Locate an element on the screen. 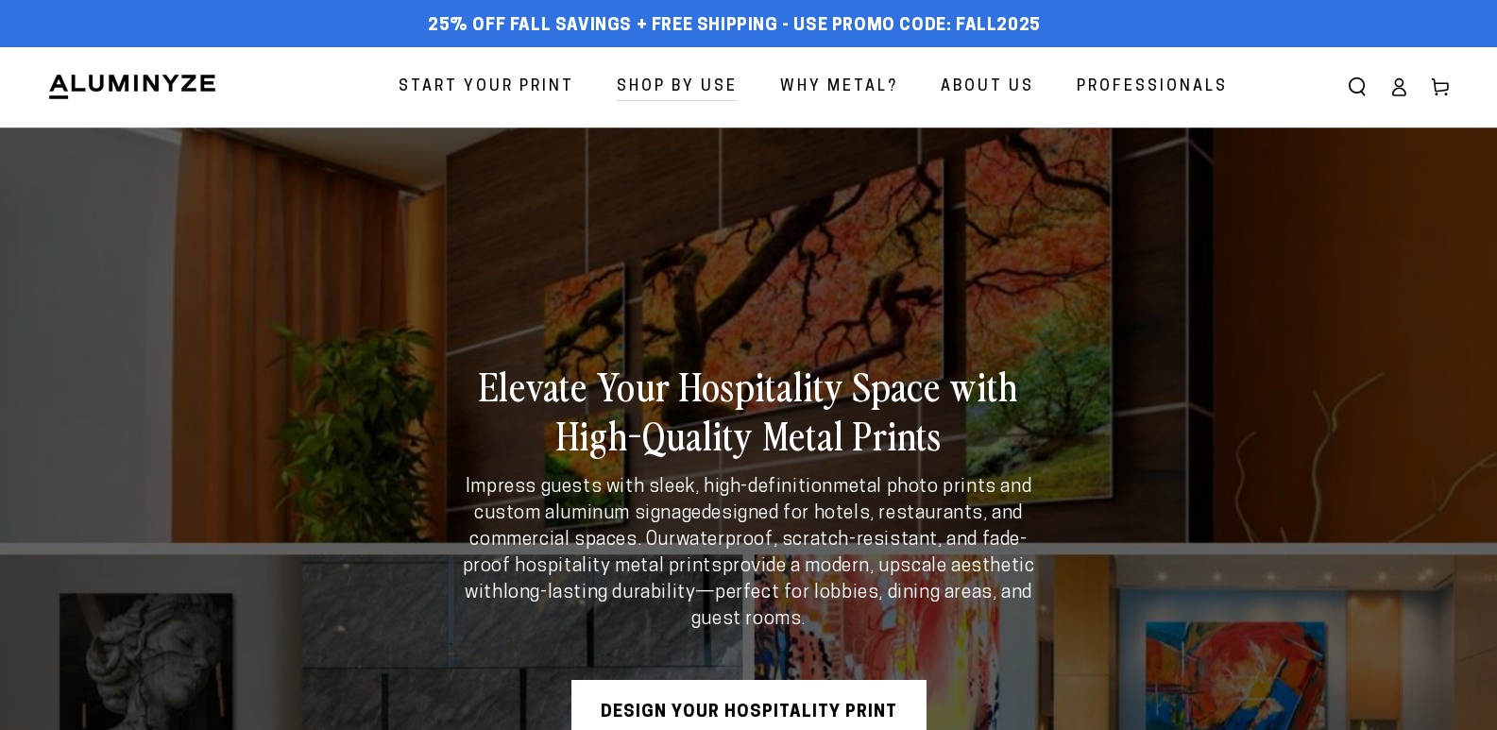 Image resolution: width=1497 pixels, height=730 pixels. img: Aluminyze is located at coordinates (132, 87).